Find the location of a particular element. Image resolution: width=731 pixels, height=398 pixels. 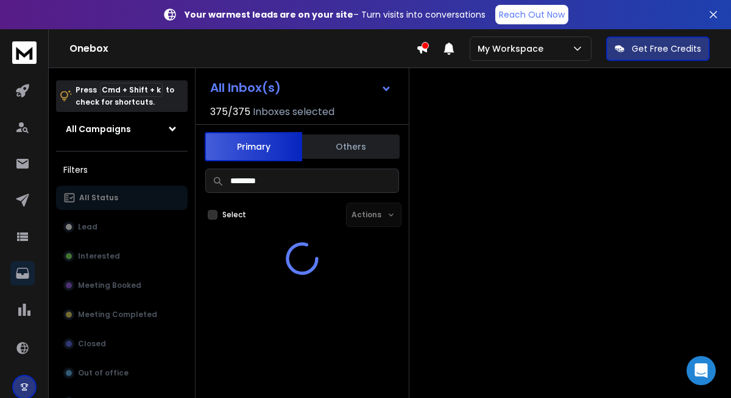

button: Get Free Credits is located at coordinates (658, 49).